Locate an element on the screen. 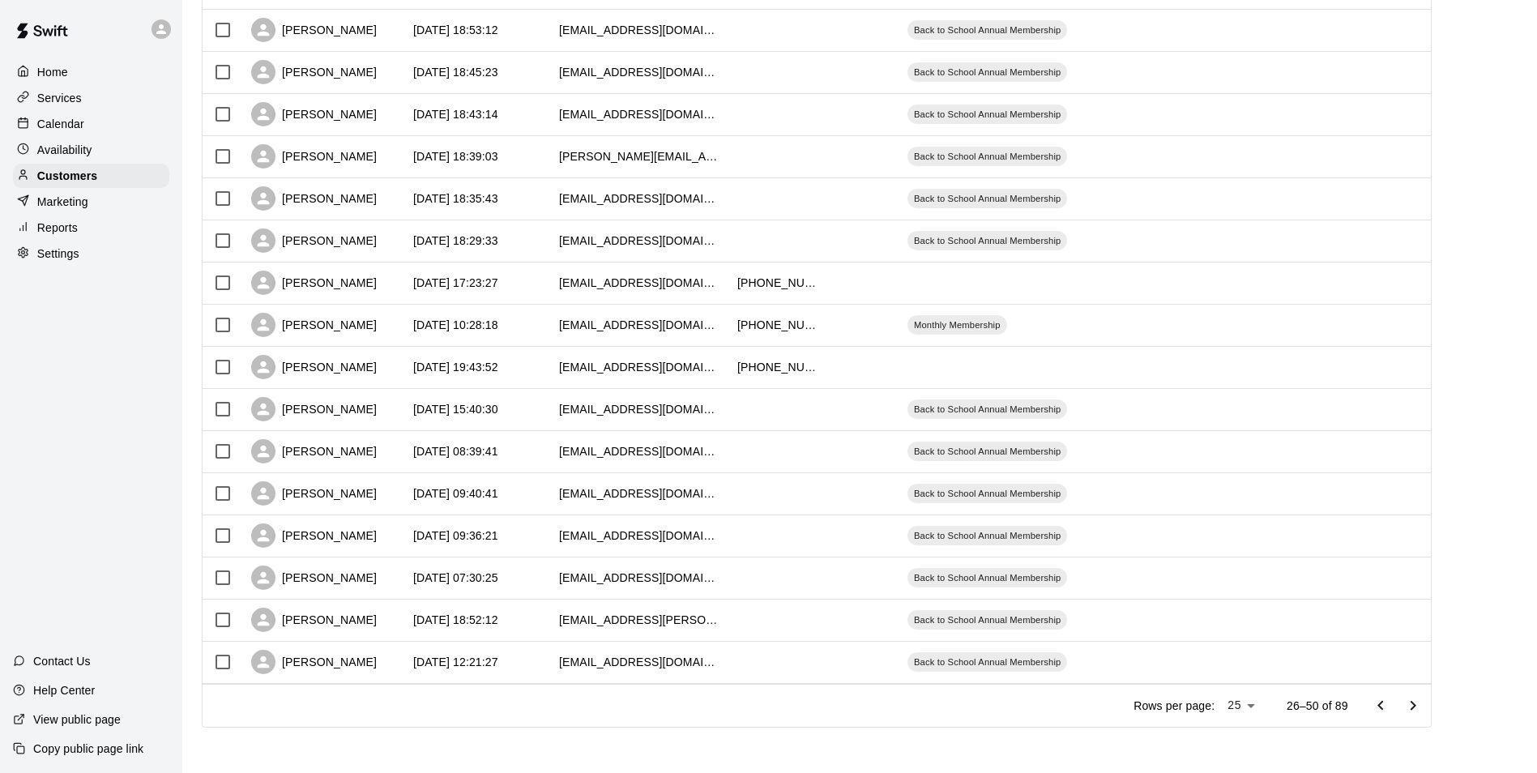 The image size is (1537, 773). p: Marketing is located at coordinates (62, 202).